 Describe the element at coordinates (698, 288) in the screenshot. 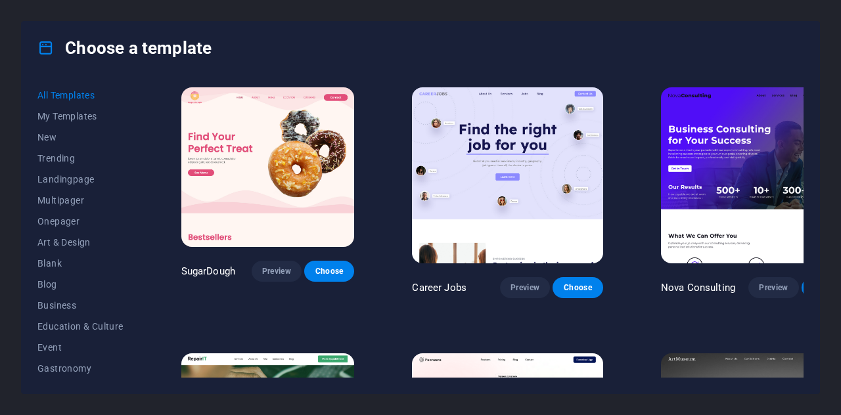

I see `p: Nova Consulting` at that location.